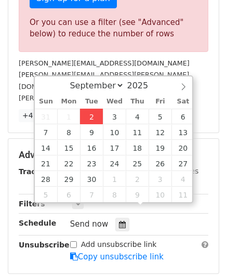 The image size is (227, 275). What do you see at coordinates (160, 132) in the screenshot?
I see `span: September 12, 2025` at bounding box center [160, 132].